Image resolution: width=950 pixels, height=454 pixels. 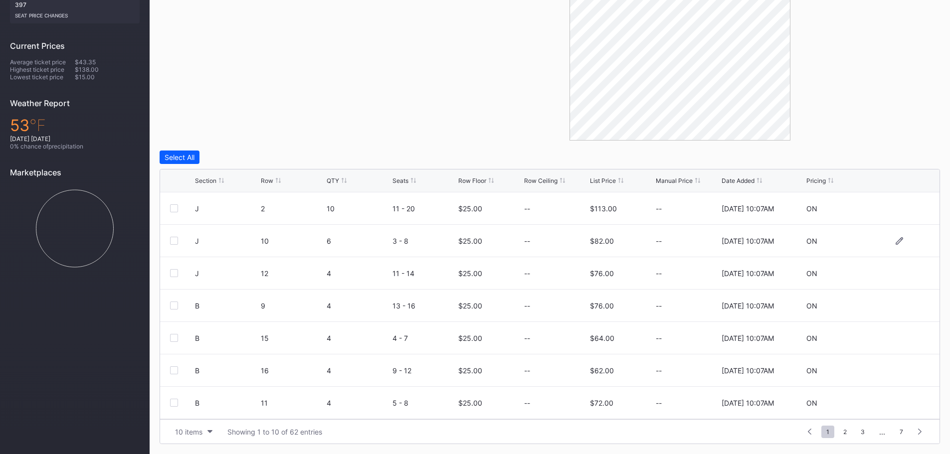 What do you see at coordinates (75, 146) in the screenshot?
I see `div: 0 % chance of precipitation` at bounding box center [75, 146].